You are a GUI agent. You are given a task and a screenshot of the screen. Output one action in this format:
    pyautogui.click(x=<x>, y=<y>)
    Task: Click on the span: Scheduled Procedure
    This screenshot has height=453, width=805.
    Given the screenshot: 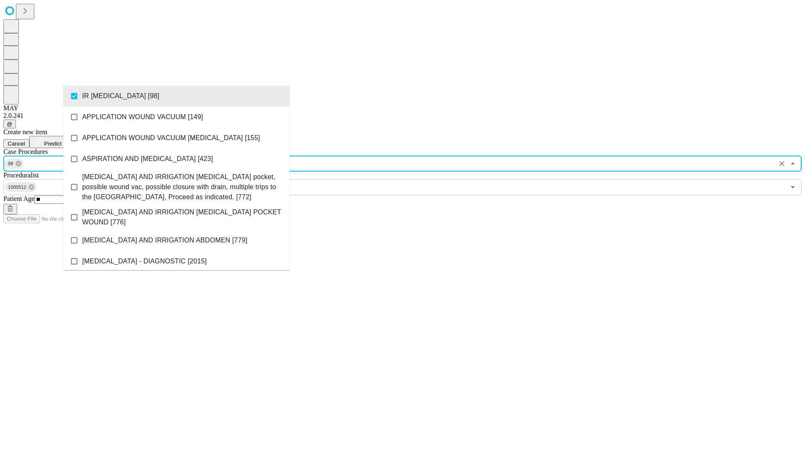 What is the action you would take?
    pyautogui.click(x=26, y=151)
    